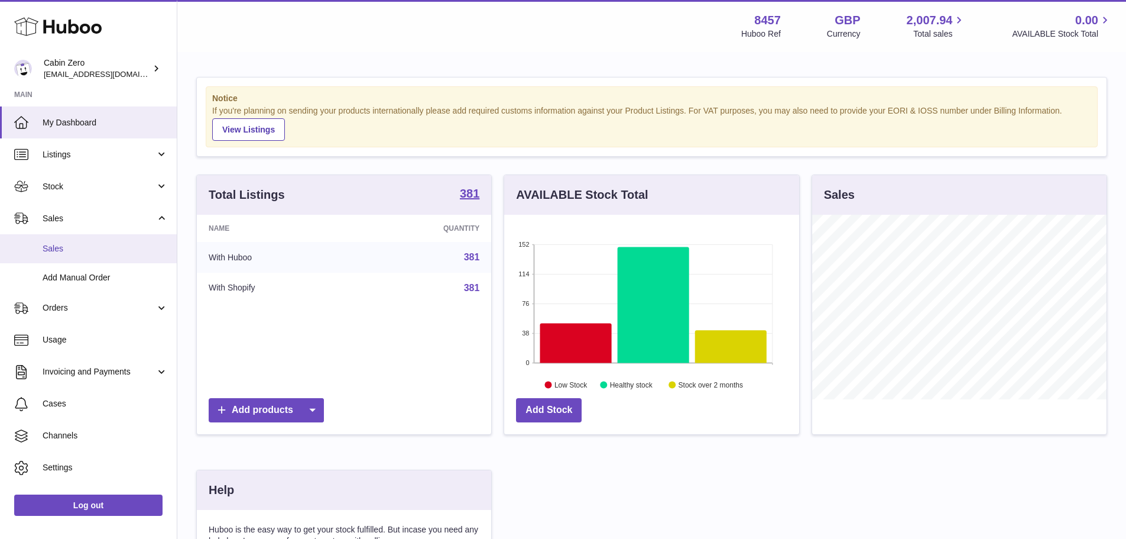 The image size is (1126, 539). I want to click on text: 0, so click(528, 362).